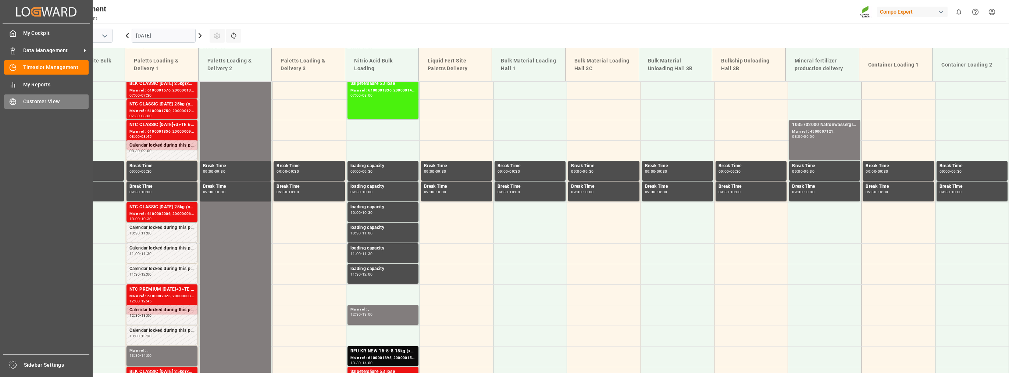  What do you see at coordinates (162, 111) in the screenshot?
I see `div: Main ref : 6100001750, 2000001283` at bounding box center [162, 111].